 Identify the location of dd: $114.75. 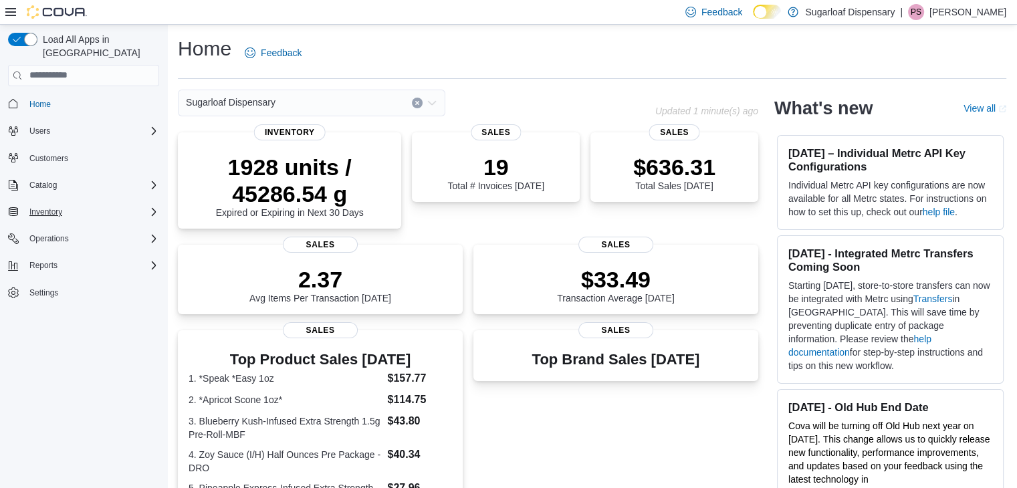
(419, 400).